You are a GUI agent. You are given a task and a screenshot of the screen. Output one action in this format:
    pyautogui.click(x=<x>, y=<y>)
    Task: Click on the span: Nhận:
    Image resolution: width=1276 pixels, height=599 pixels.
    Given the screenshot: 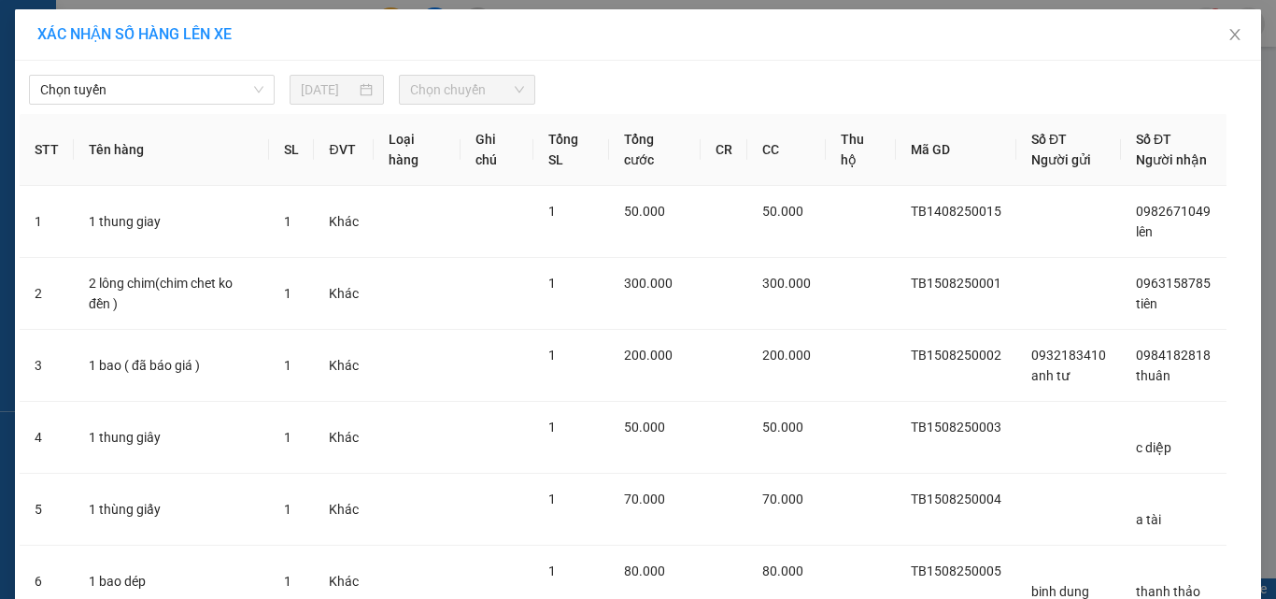 What is the action you would take?
    pyautogui.click(x=127, y=139)
    